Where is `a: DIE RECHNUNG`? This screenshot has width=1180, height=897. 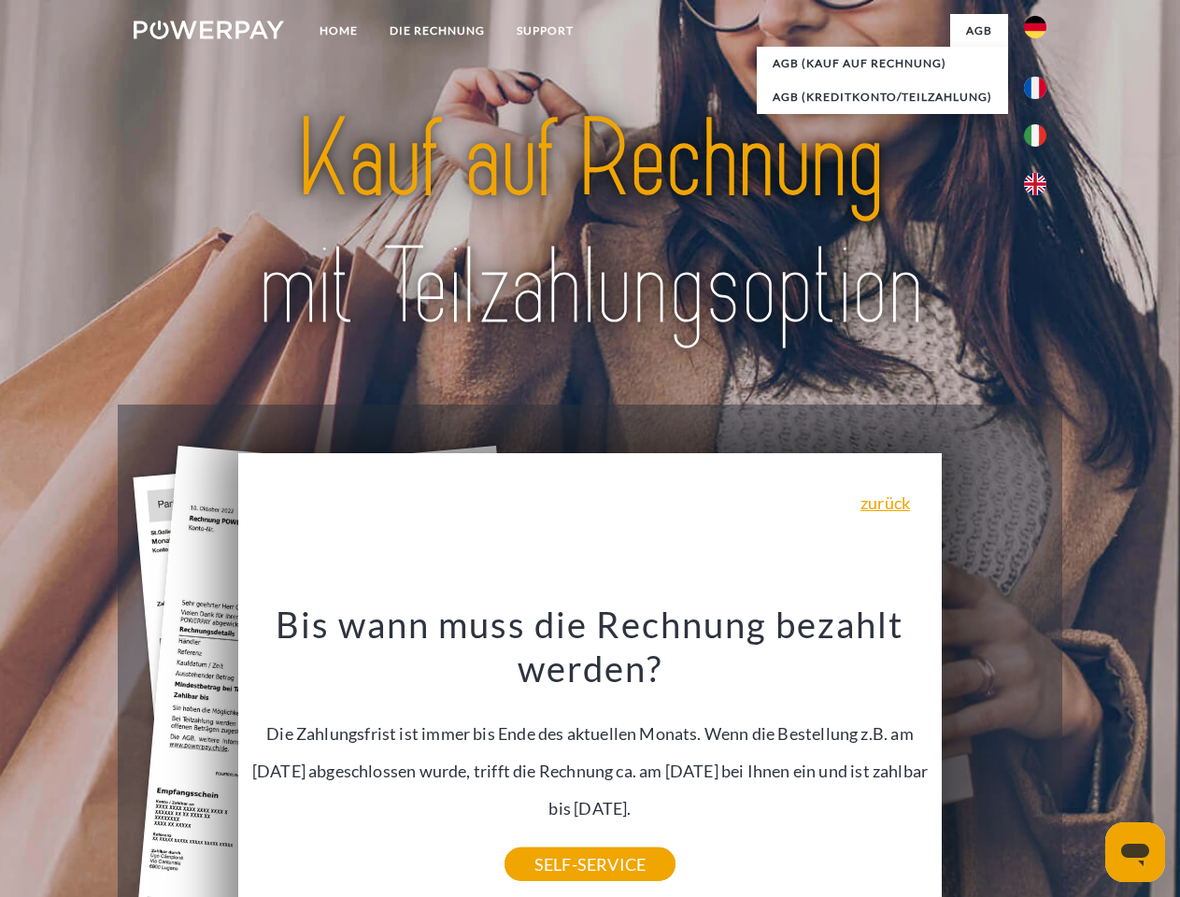 a: DIE RECHNUNG is located at coordinates (437, 31).